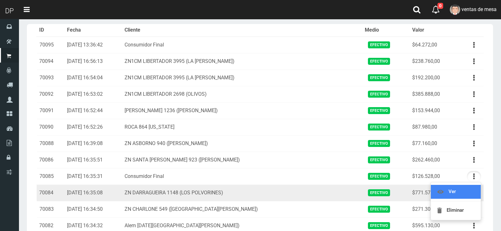 The width and height of the screenshot is (501, 231). Describe the element at coordinates (51, 111) in the screenshot. I see `td: 70091` at that location.